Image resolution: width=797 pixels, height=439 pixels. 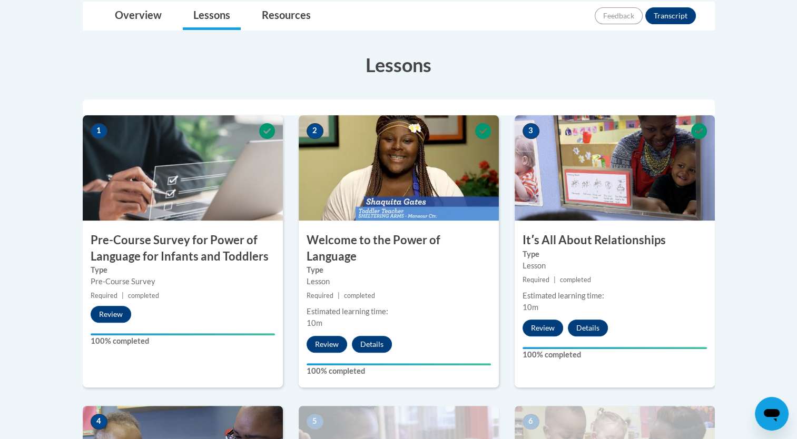 I want to click on span: 2, so click(x=315, y=131).